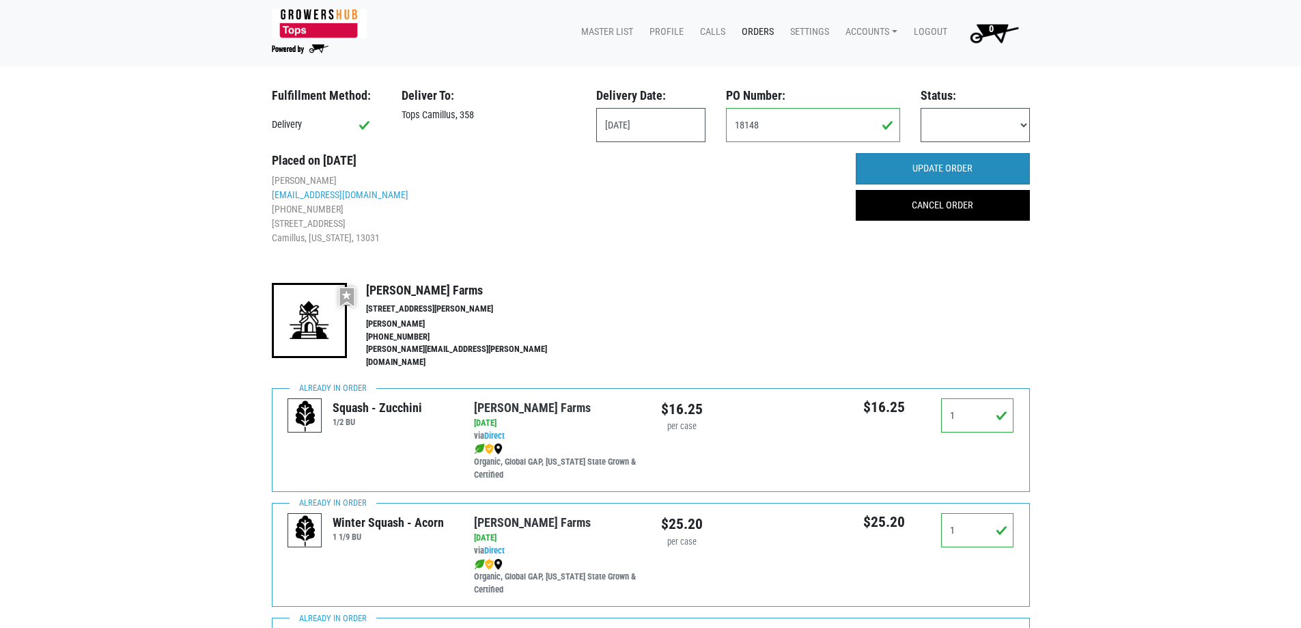 The width and height of the screenshot is (1301, 628). I want to click on div: $25.20, so click(682, 524).